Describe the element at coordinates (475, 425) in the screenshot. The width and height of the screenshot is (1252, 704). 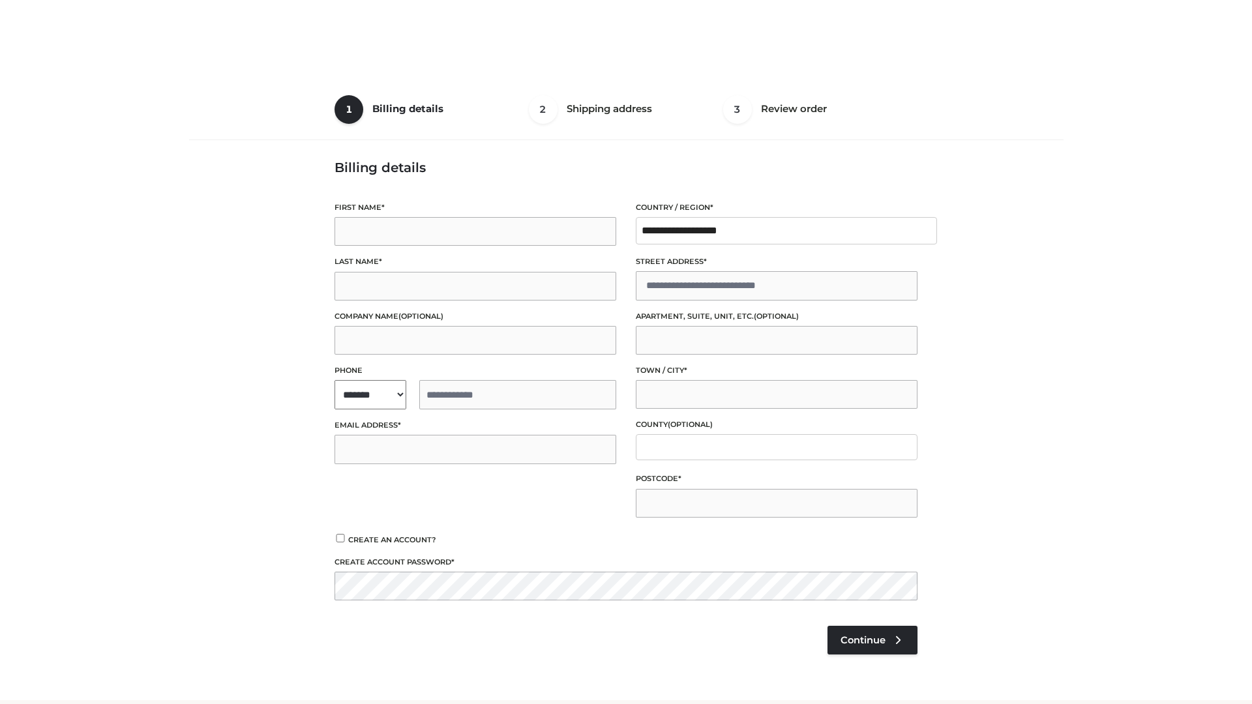
I see `label: Email address` at that location.